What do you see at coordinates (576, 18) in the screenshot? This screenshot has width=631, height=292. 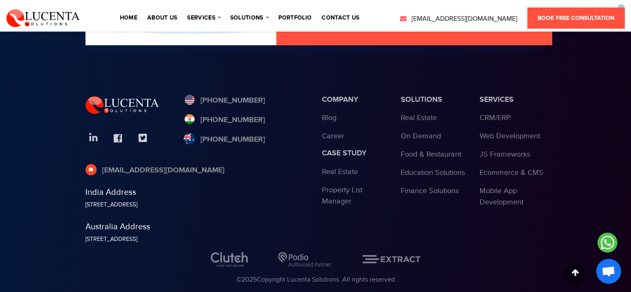 I see `a: Book Free Consultation` at bounding box center [576, 18].